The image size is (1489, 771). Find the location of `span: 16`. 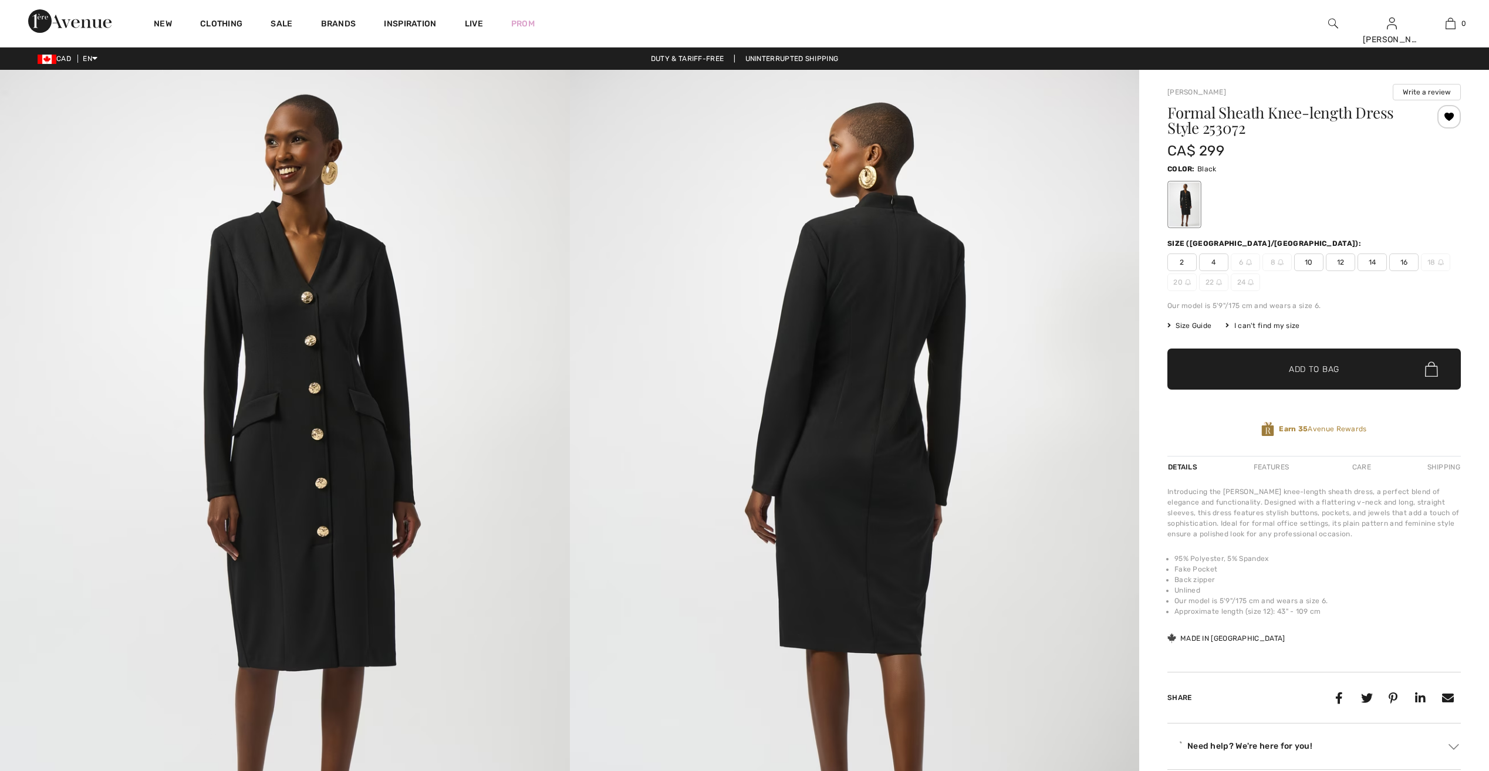

span: 16 is located at coordinates (1404, 262).